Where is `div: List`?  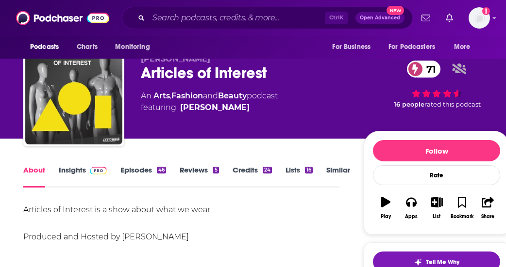 div: List is located at coordinates (436, 217).